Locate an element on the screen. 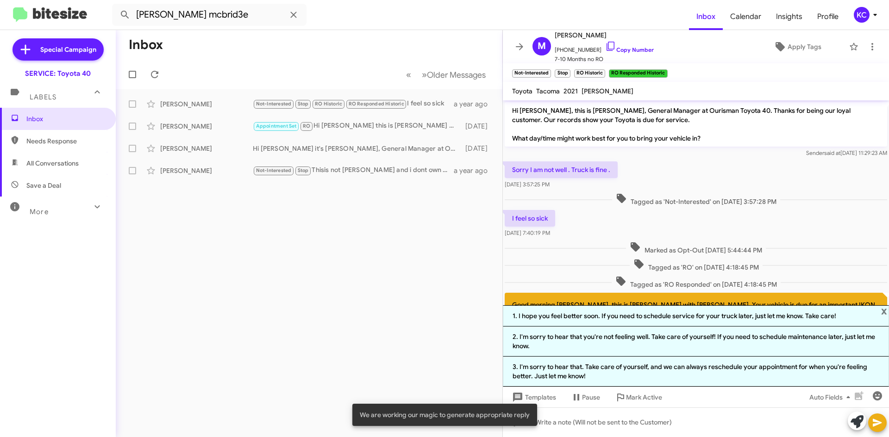  button: Templates is located at coordinates (533, 398).